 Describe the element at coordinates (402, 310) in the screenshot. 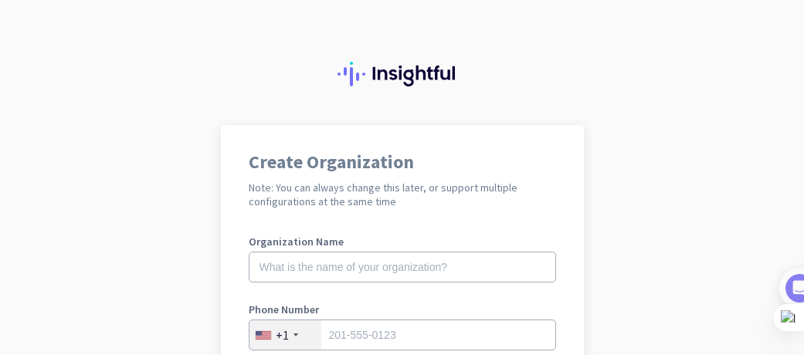

I see `label: Phone Number` at that location.